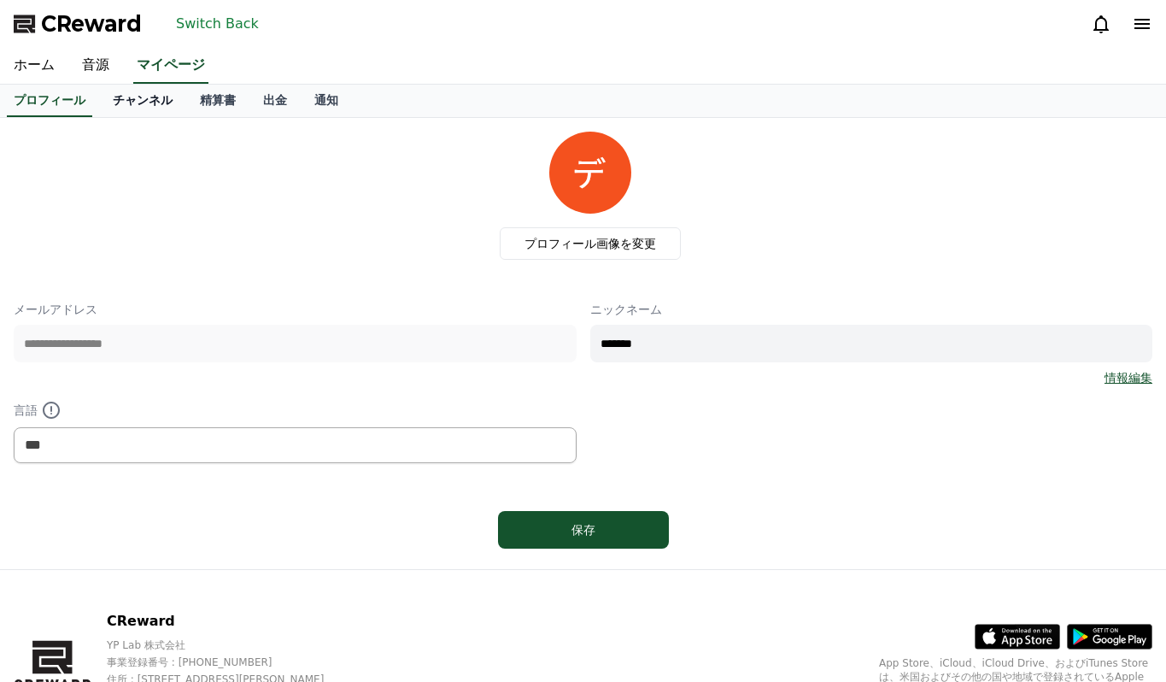 The image size is (1166, 682). Describe the element at coordinates (295, 410) in the screenshot. I see `p: 言語` at that location.